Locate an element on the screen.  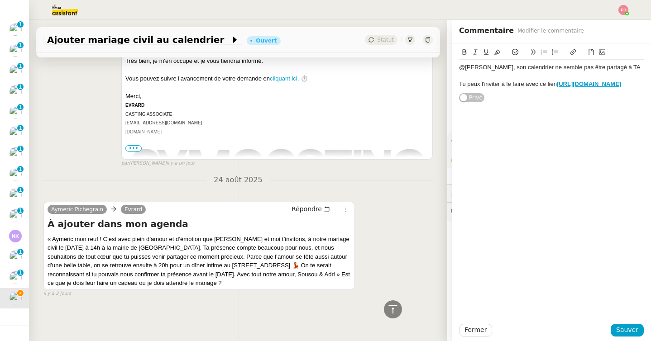
button: Fermer is located at coordinates (475, 330).